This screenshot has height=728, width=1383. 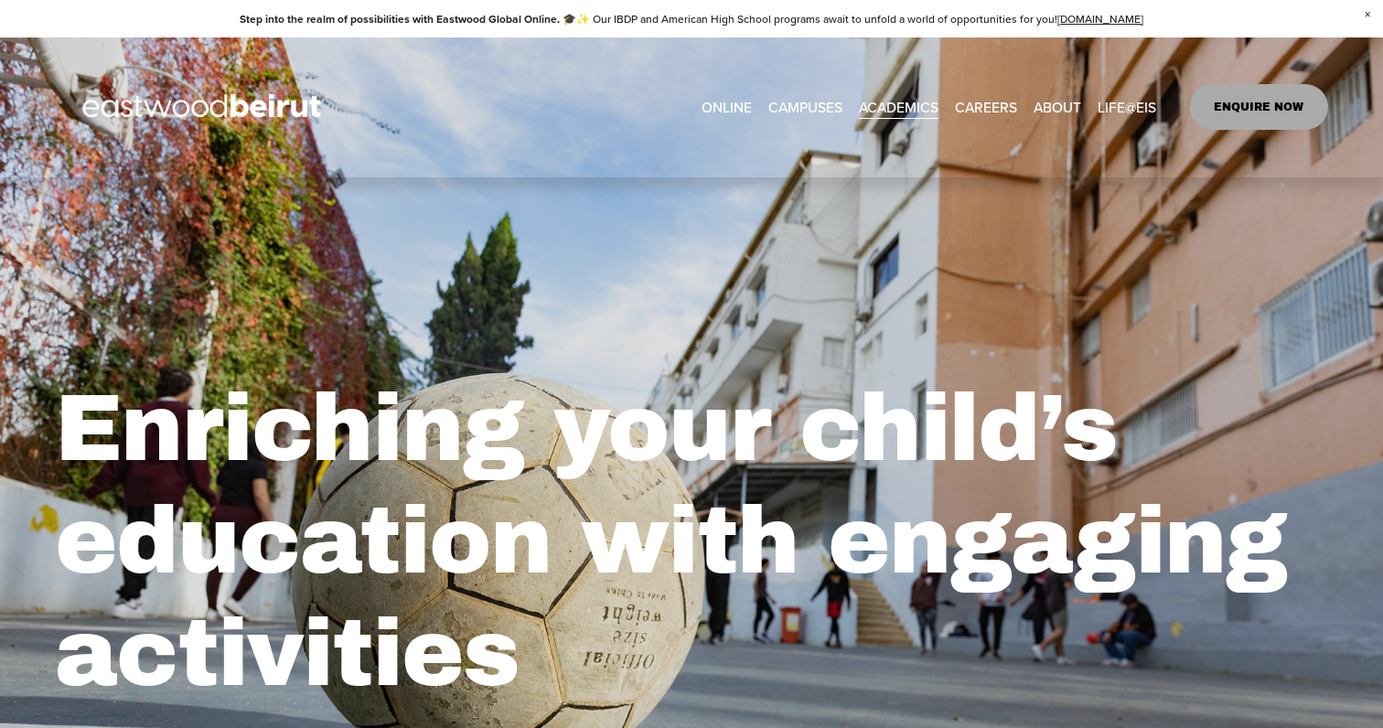 What do you see at coordinates (805, 107) in the screenshot?
I see `span: CAMPUSES` at bounding box center [805, 107].